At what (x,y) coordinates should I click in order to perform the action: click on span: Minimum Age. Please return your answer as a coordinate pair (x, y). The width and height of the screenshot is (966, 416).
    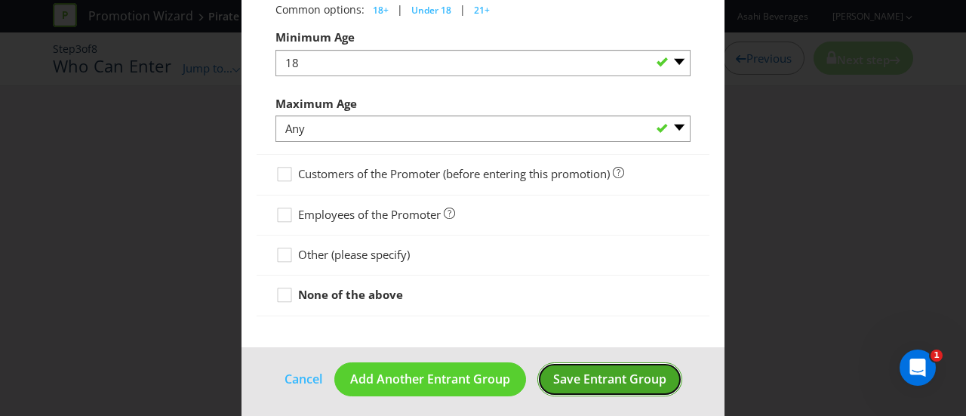
    Looking at the image, I should click on (315, 37).